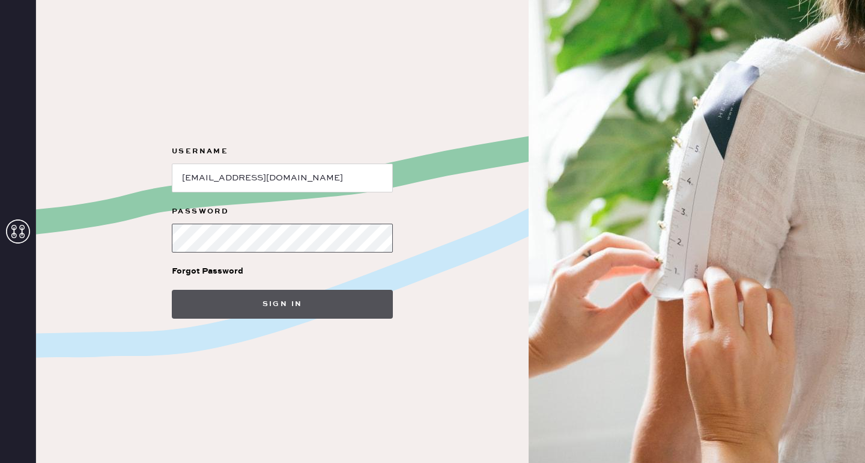  What do you see at coordinates (282, 304) in the screenshot?
I see `button: Sign in` at bounding box center [282, 304].